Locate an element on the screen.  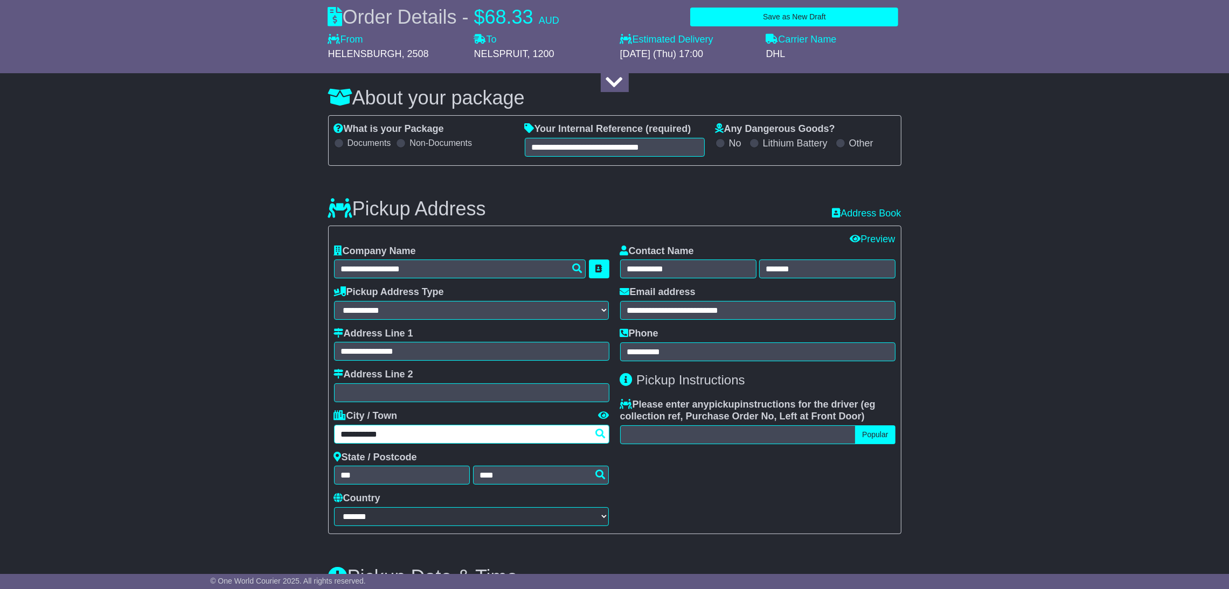
label: Documents is located at coordinates (369, 143).